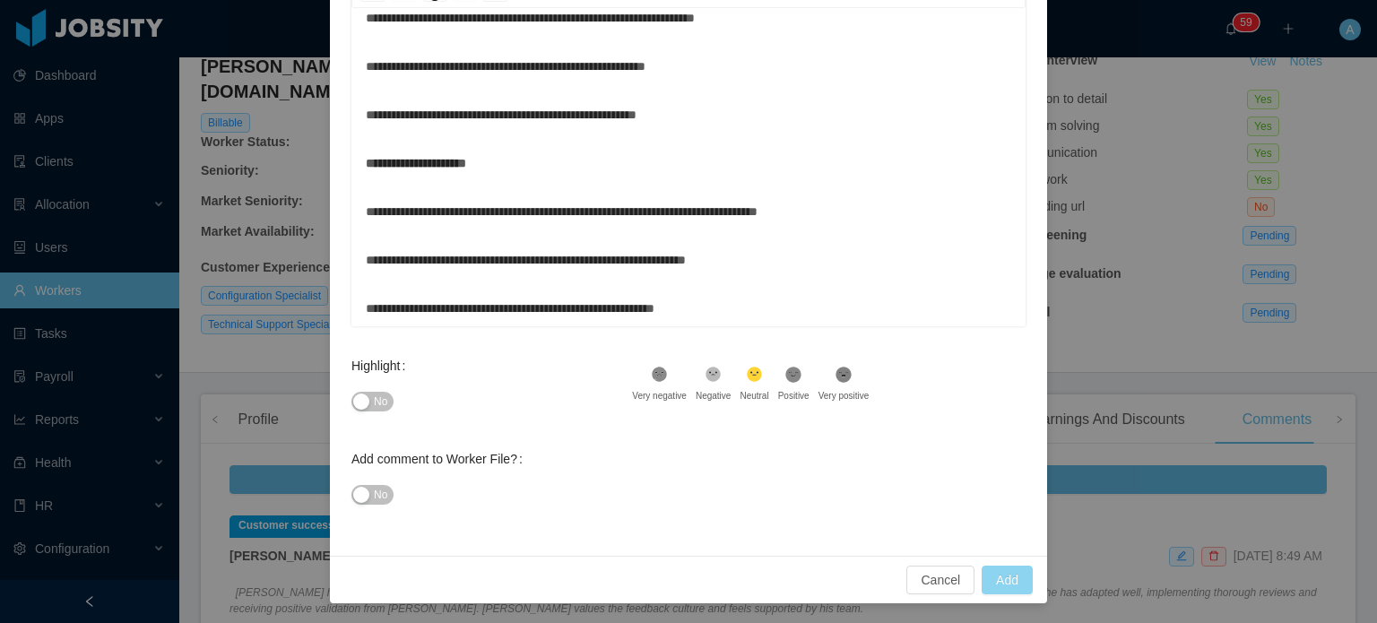 The image size is (1377, 623). Describe the element at coordinates (372, 495) in the screenshot. I see `button: Add comment to Worker File?` at that location.